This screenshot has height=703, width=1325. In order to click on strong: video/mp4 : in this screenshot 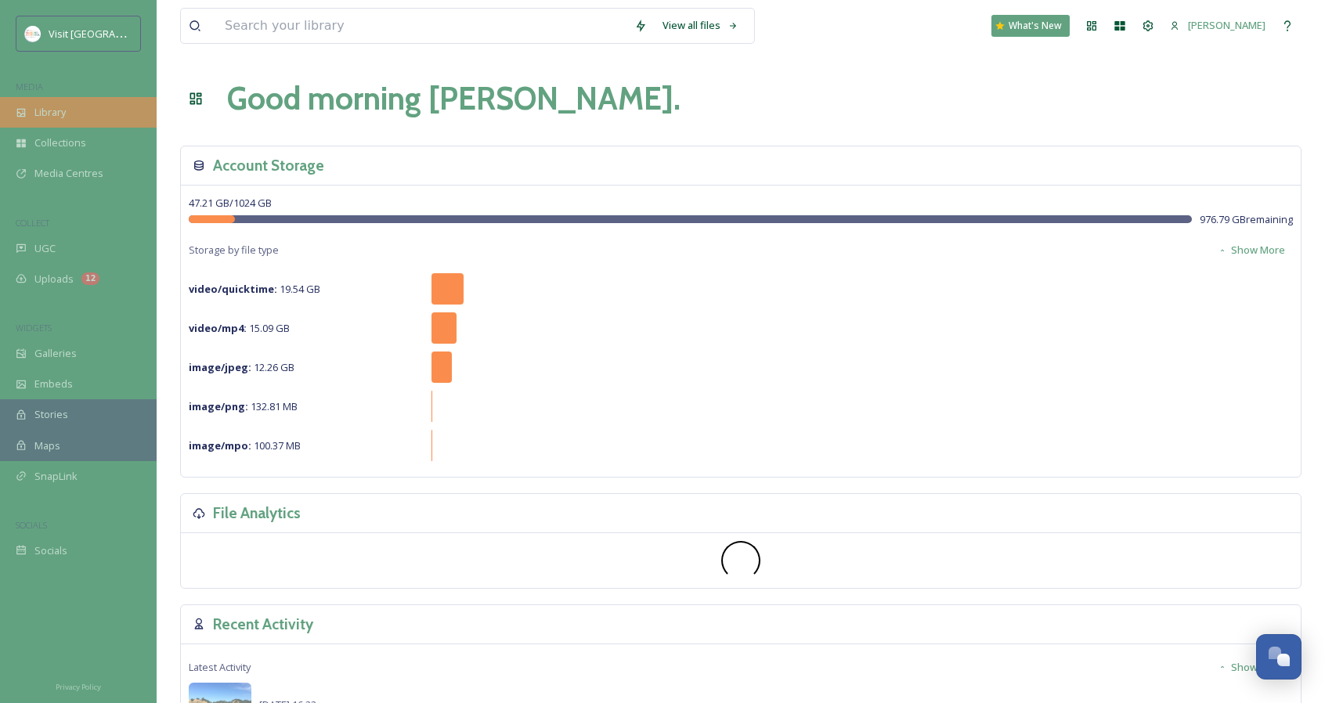, I will do `click(218, 328)`.